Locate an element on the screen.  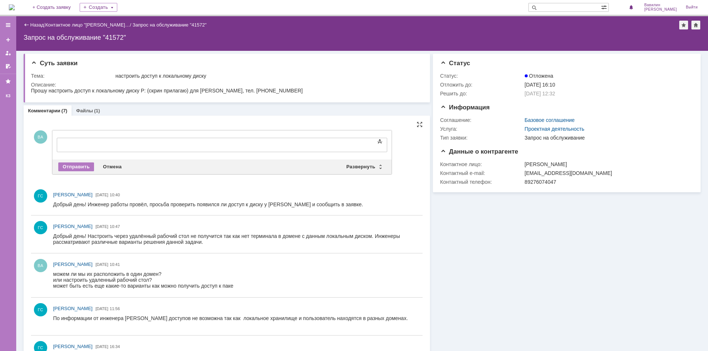
span: 10:47 is located at coordinates (115, 227).